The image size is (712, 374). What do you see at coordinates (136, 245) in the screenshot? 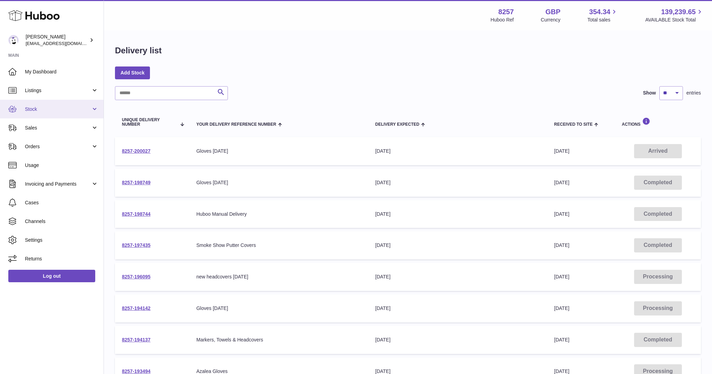
I see `a: 8257-197435` at bounding box center [136, 245].